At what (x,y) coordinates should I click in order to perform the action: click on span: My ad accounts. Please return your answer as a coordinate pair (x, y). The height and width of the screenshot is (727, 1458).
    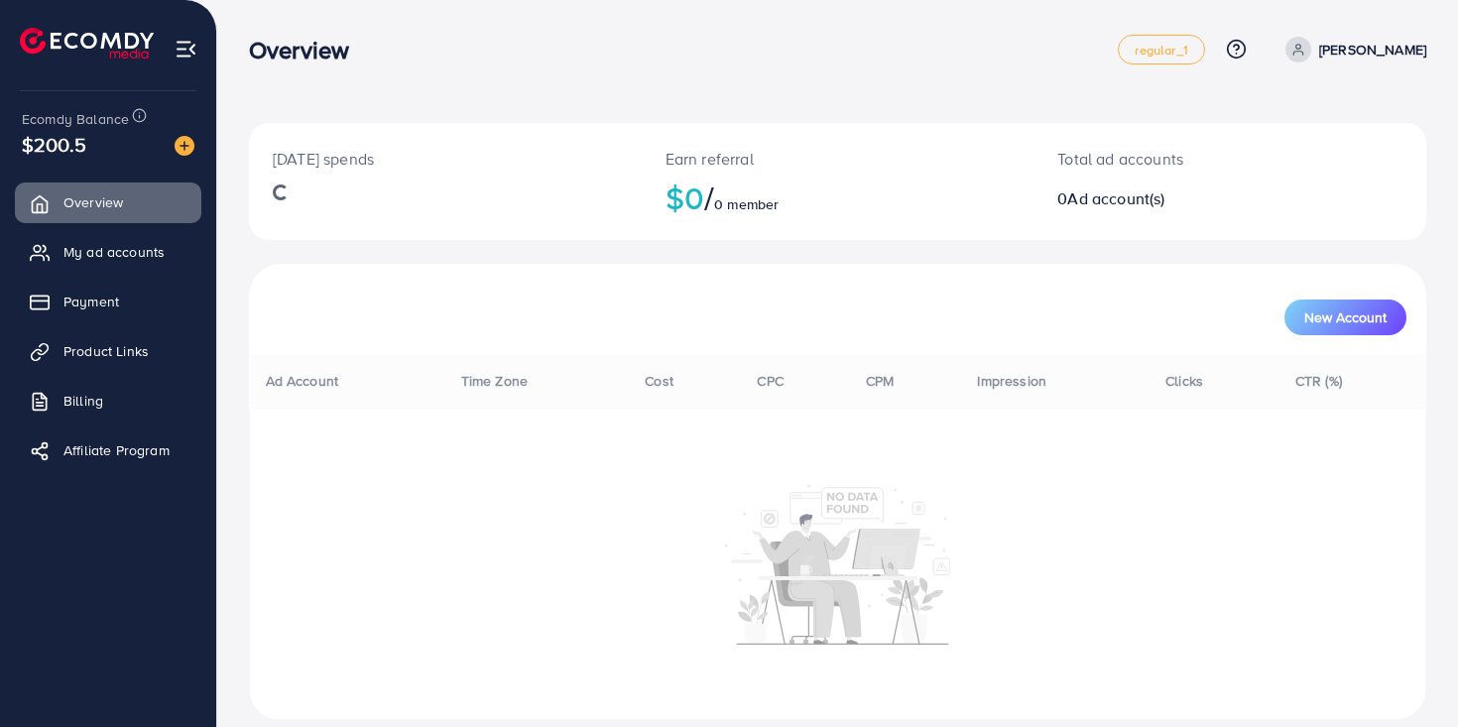
    Looking at the image, I should click on (114, 252).